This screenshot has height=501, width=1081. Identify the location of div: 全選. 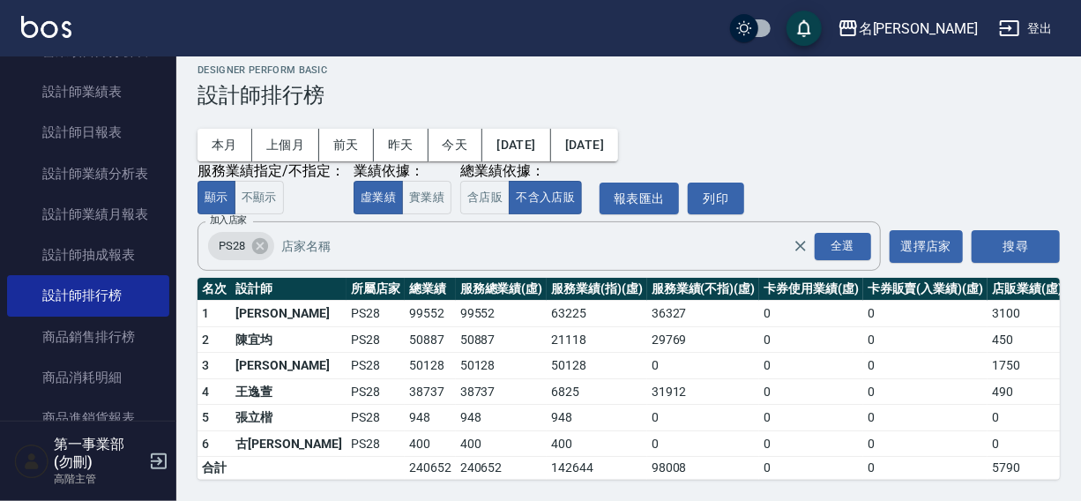
(843, 246).